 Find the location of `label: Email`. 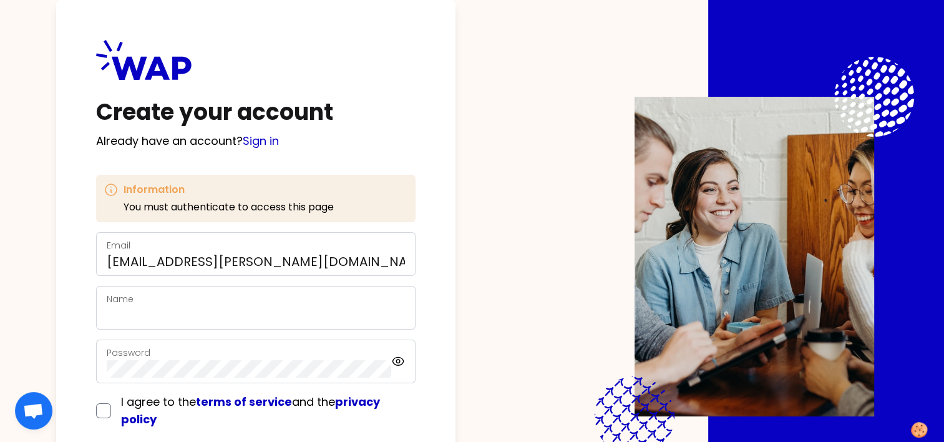

label: Email is located at coordinates (119, 245).